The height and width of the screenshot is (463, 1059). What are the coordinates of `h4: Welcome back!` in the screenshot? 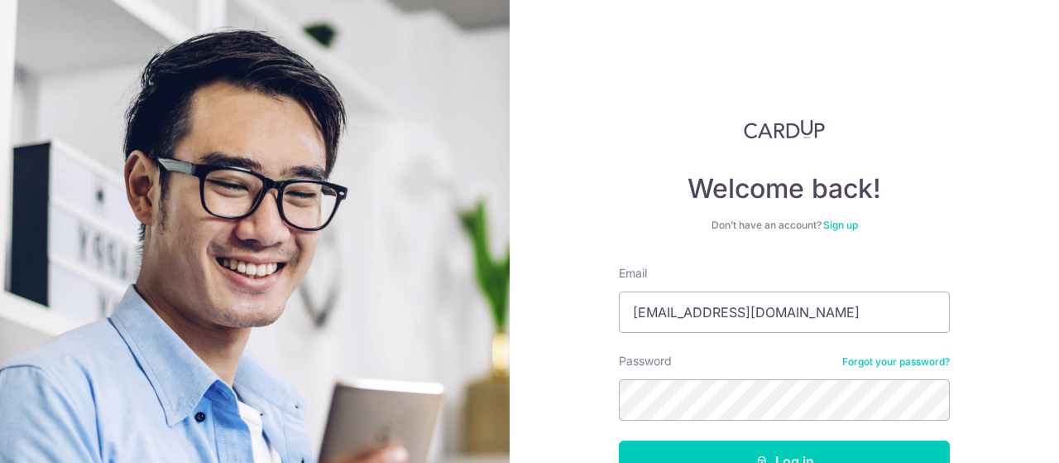 It's located at (784, 189).